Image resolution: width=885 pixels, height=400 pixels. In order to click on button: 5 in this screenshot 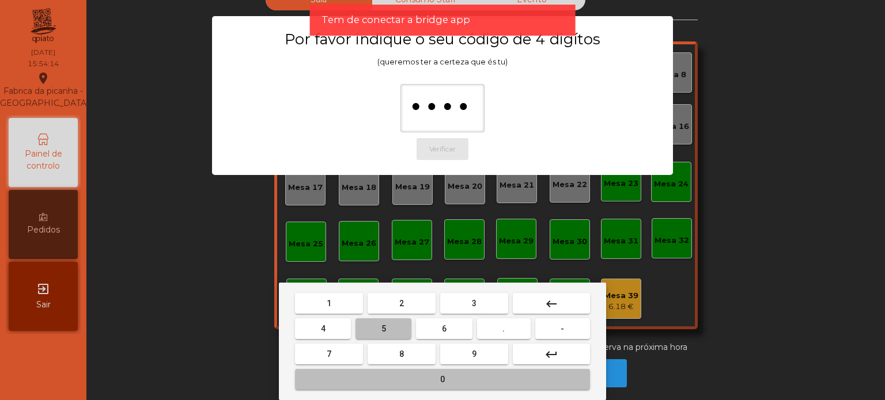, I will do `click(383, 329)`.